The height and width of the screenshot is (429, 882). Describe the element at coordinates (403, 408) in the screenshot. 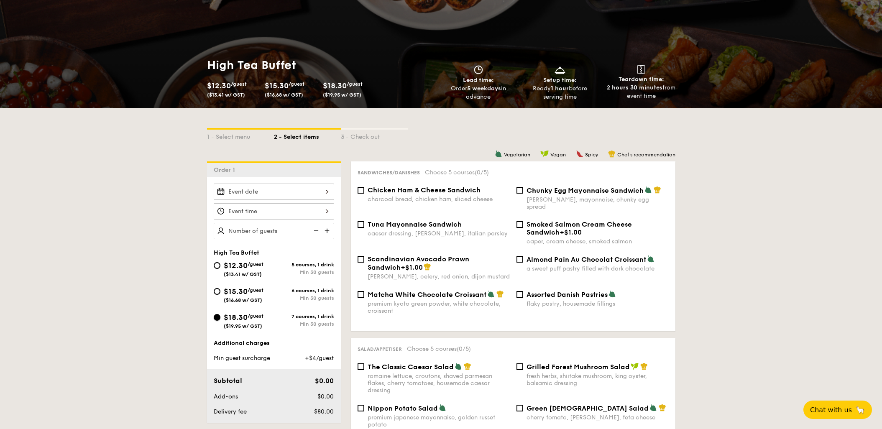

I see `span: Nippon Potato Salad` at that location.